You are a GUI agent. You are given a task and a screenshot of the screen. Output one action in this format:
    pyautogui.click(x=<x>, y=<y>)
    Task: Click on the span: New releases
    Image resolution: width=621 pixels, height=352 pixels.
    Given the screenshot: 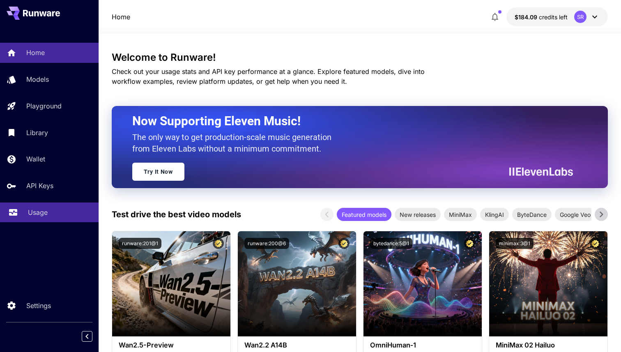 What is the action you would take?
    pyautogui.click(x=418, y=214)
    